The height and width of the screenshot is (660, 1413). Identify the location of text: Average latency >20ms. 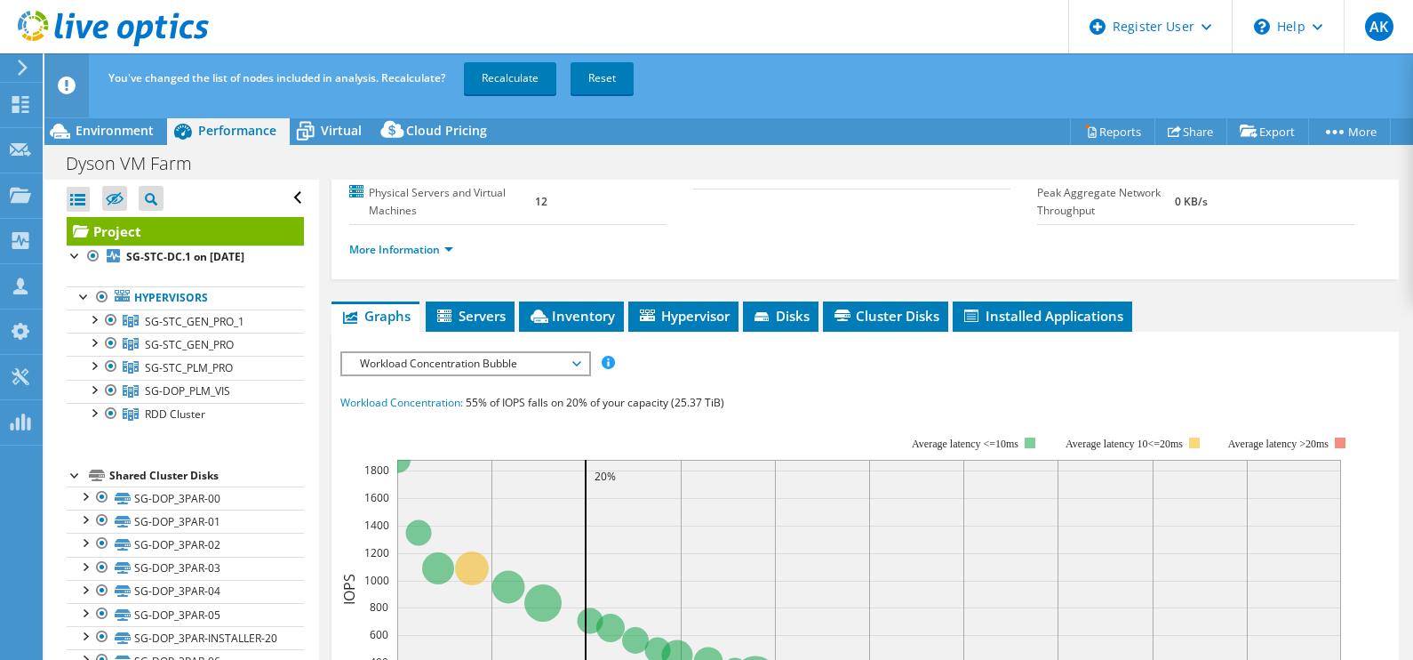
(1278, 444).